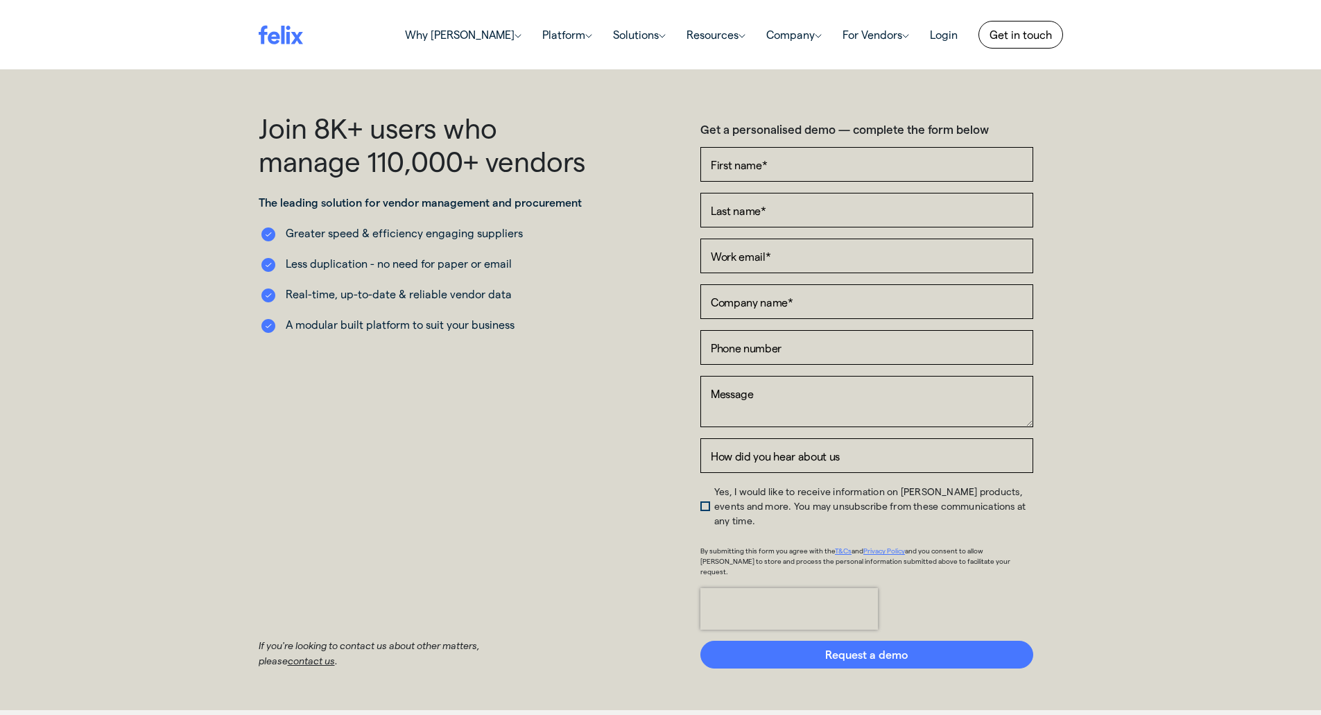  I want to click on a: For Vendors, so click(876, 35).